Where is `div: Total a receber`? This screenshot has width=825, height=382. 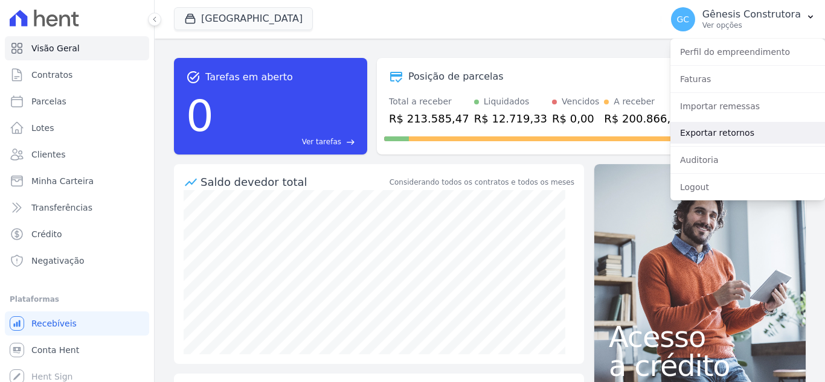 div: Total a receber is located at coordinates (429, 101).